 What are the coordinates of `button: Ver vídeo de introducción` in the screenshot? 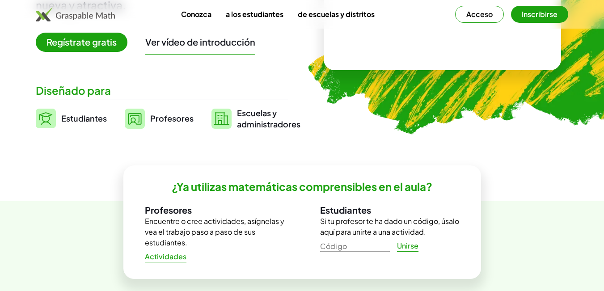 It's located at (200, 42).